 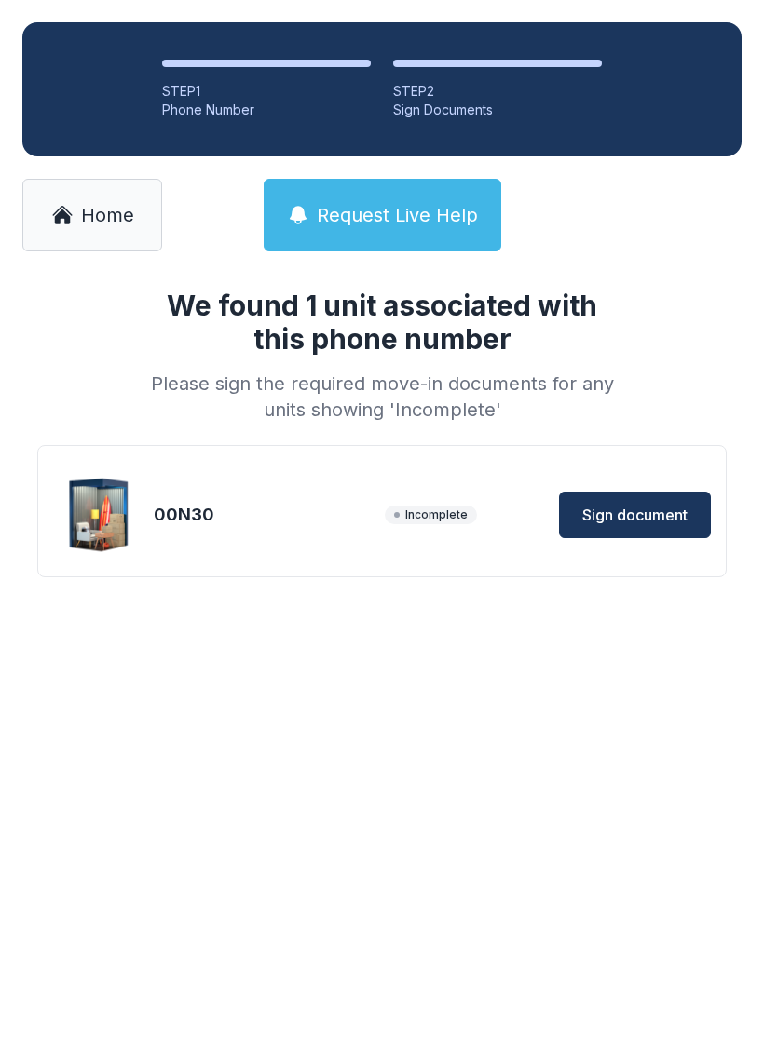 I want to click on span: Sign document, so click(x=634, y=515).